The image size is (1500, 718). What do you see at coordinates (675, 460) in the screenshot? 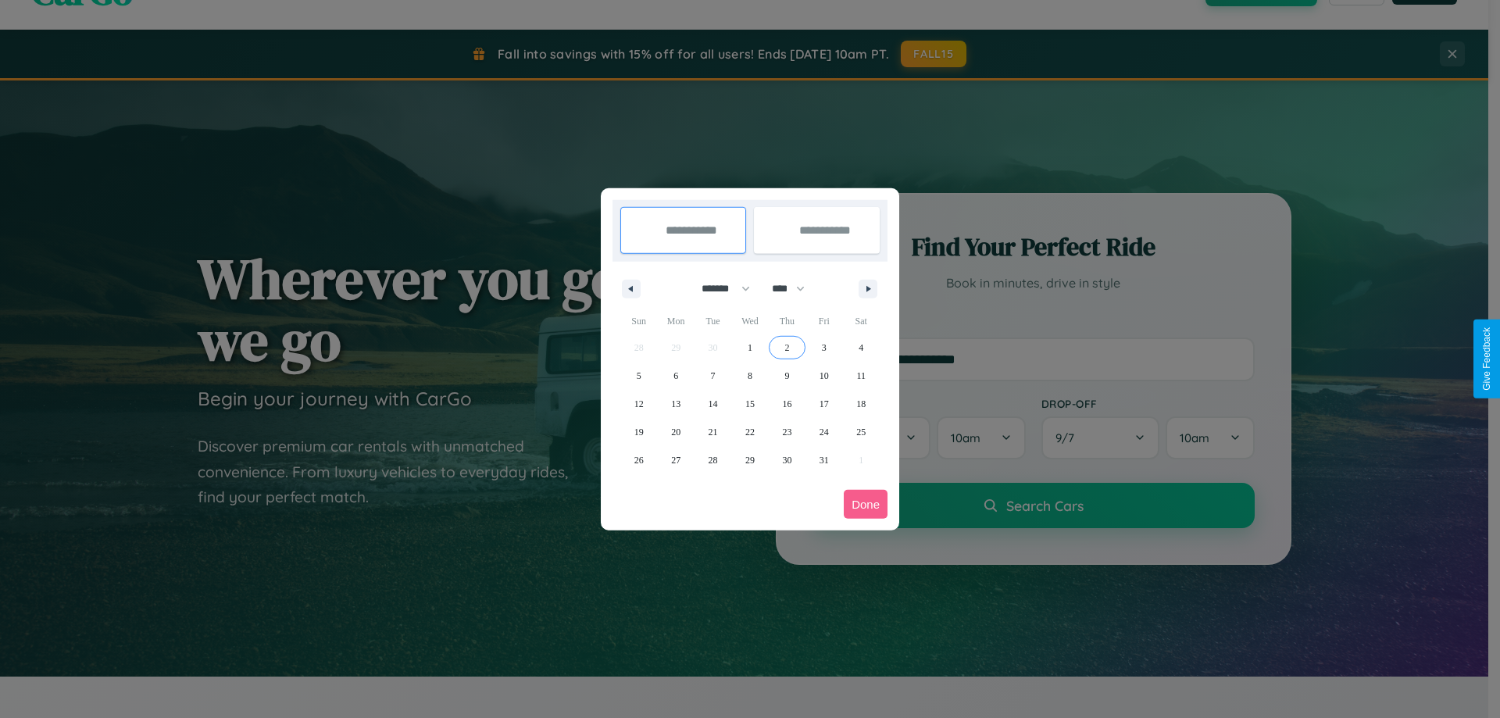
I see `button: 27` at bounding box center [675, 460].